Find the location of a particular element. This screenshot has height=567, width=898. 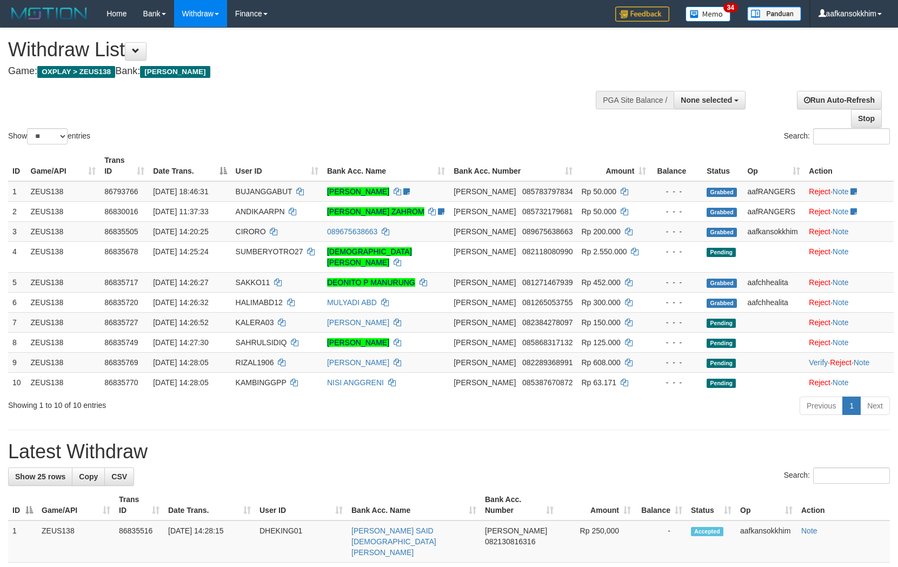

th: Date Trans.: activate to sort column descending is located at coordinates (190, 166).